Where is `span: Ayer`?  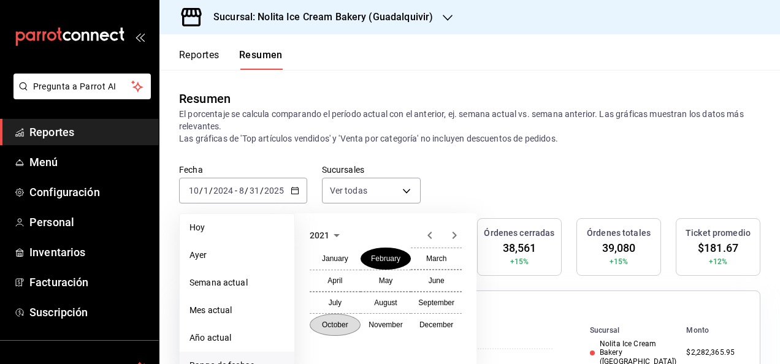
span: Ayer is located at coordinates (237, 255).